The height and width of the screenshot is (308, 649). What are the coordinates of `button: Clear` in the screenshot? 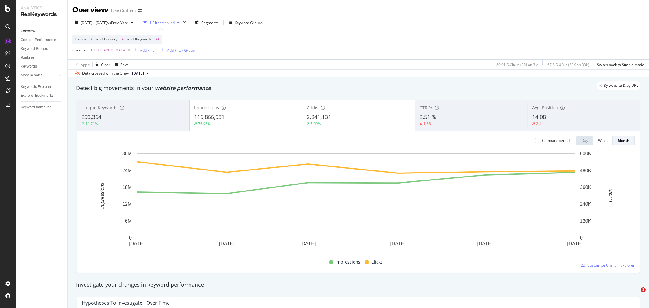 It's located at (101, 64).